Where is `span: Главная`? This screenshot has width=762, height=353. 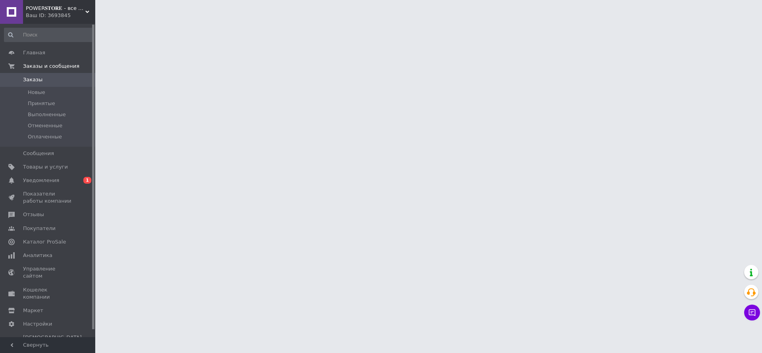 span: Главная is located at coordinates (34, 53).